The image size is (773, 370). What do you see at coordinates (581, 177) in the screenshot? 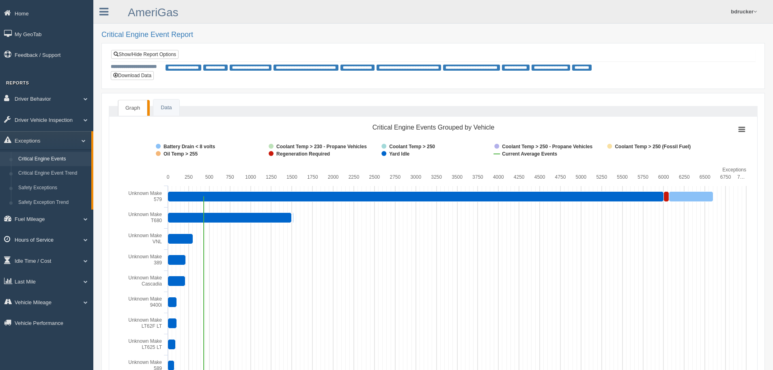
I see `text: 5000` at bounding box center [581, 177].